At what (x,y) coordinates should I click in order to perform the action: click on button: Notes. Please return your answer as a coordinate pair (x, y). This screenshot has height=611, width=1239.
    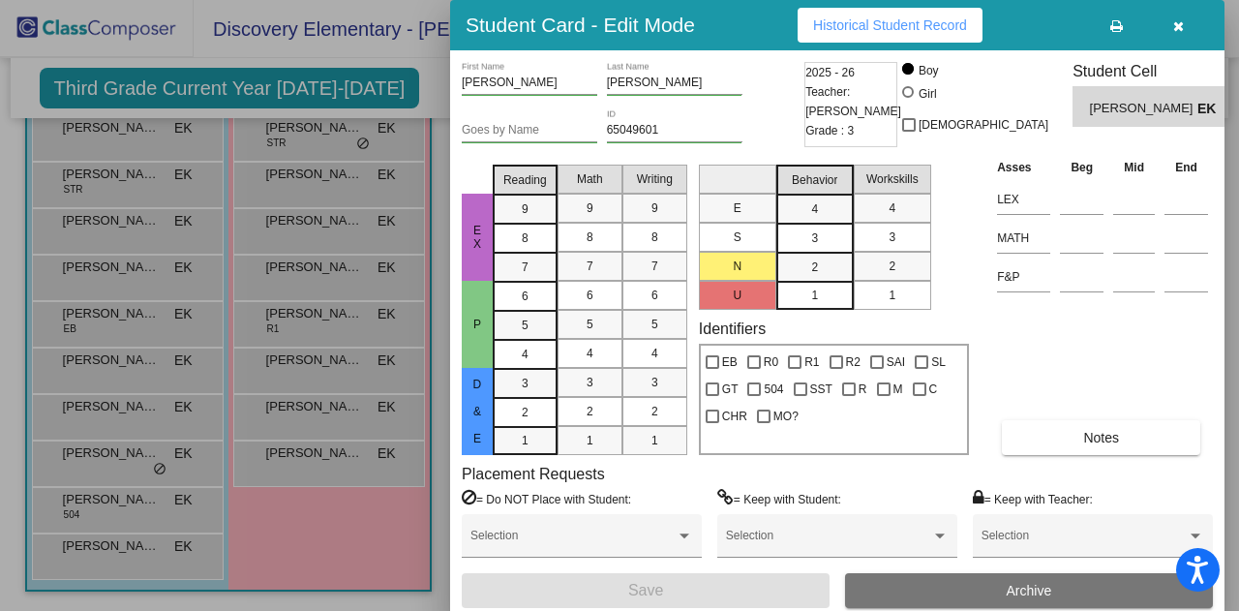
    Looking at the image, I should click on (1101, 438).